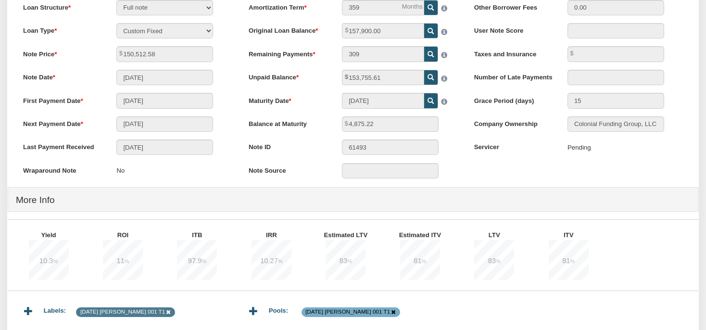 This screenshot has width=706, height=330. What do you see at coordinates (120, 171) in the screenshot?
I see `p: No` at bounding box center [120, 171].